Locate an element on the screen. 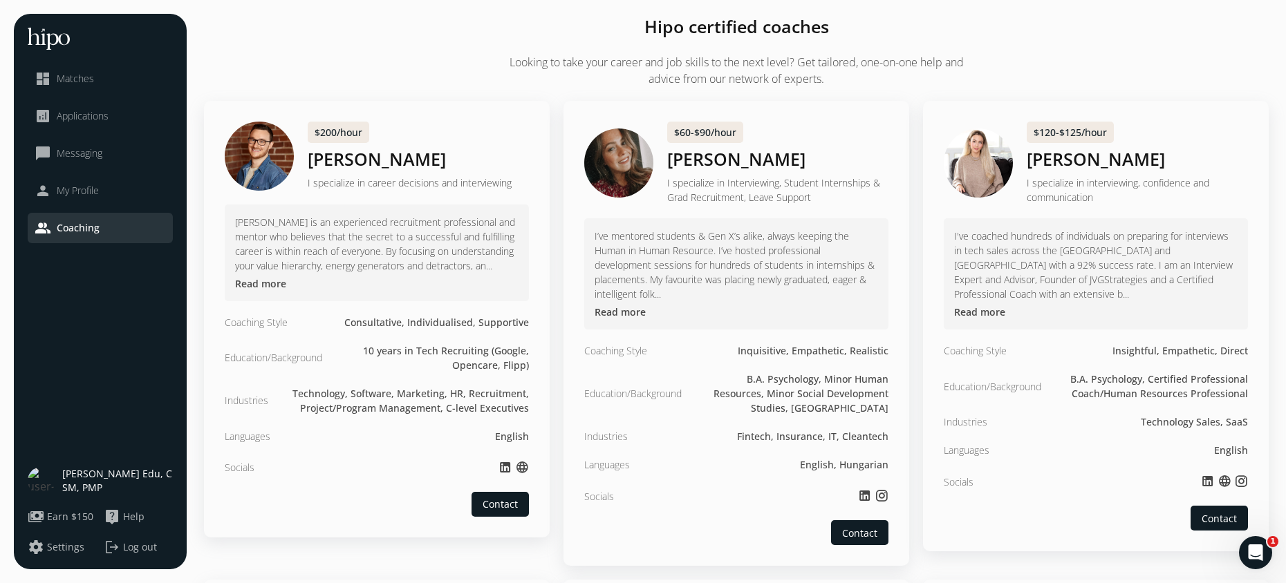 This screenshot has width=1286, height=583. h1: Hipo certified coaches is located at coordinates (736, 27).